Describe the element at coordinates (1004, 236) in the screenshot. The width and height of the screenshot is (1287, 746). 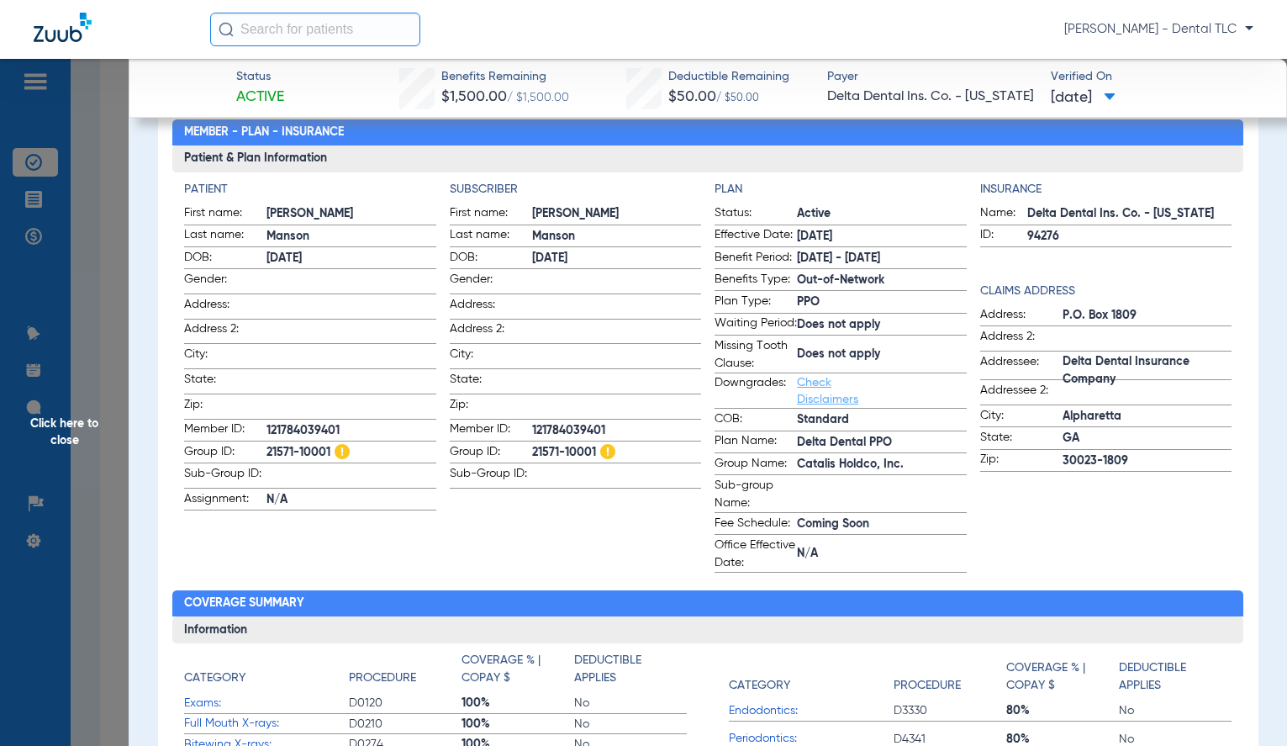
I see `span: ID:` at that location.